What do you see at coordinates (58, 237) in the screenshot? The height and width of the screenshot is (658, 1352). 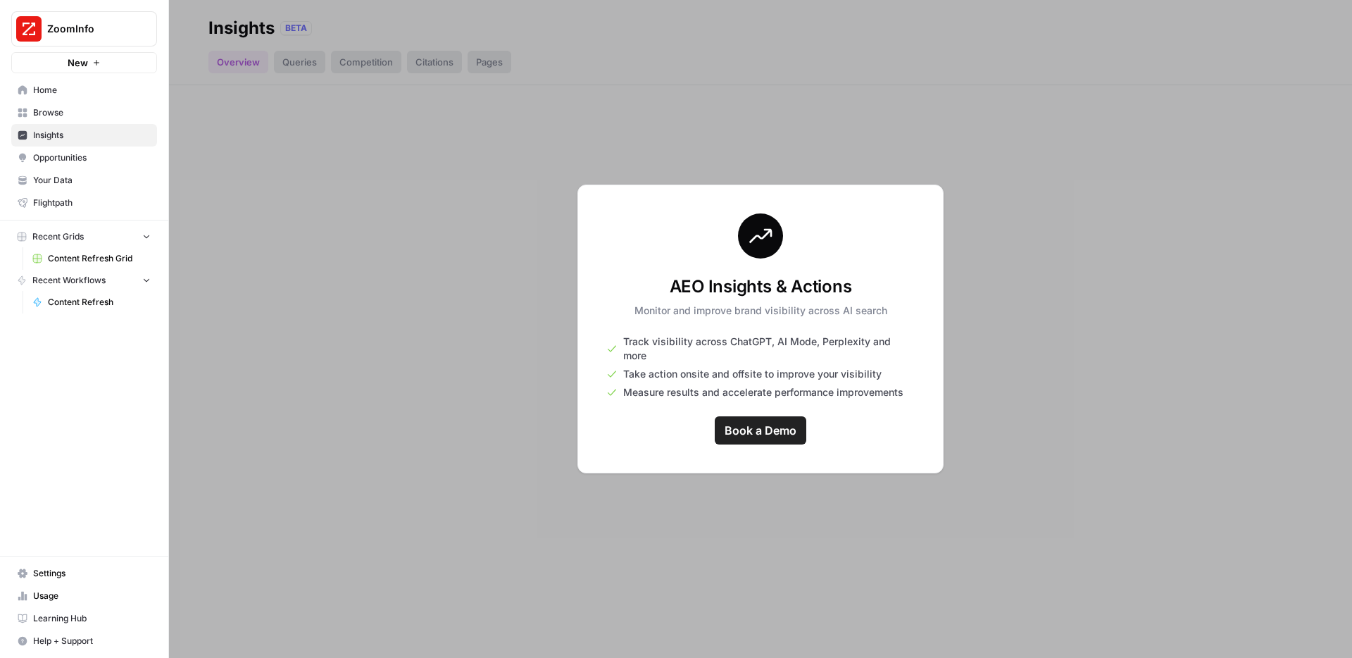 I see `span: Recent Grids` at bounding box center [58, 237].